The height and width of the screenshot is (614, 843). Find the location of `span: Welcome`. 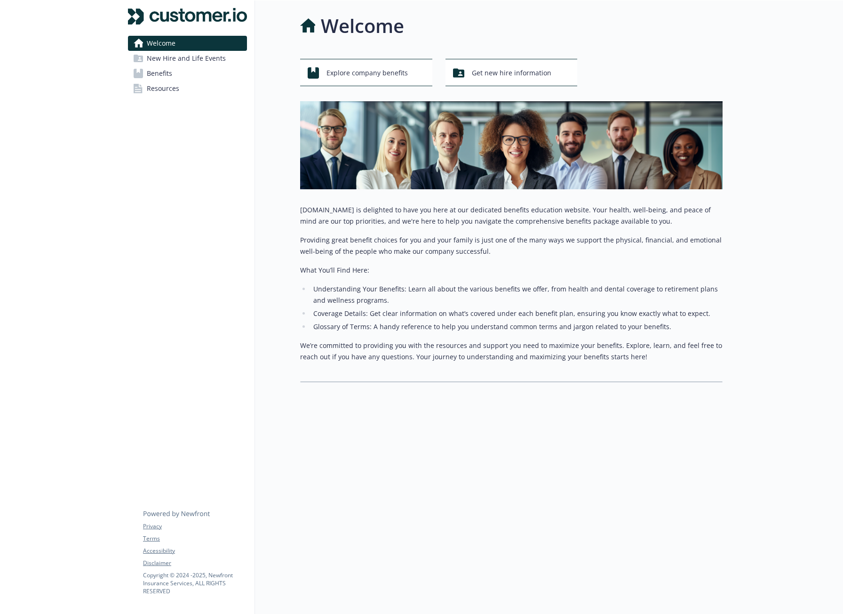

span: Welcome is located at coordinates (161, 43).